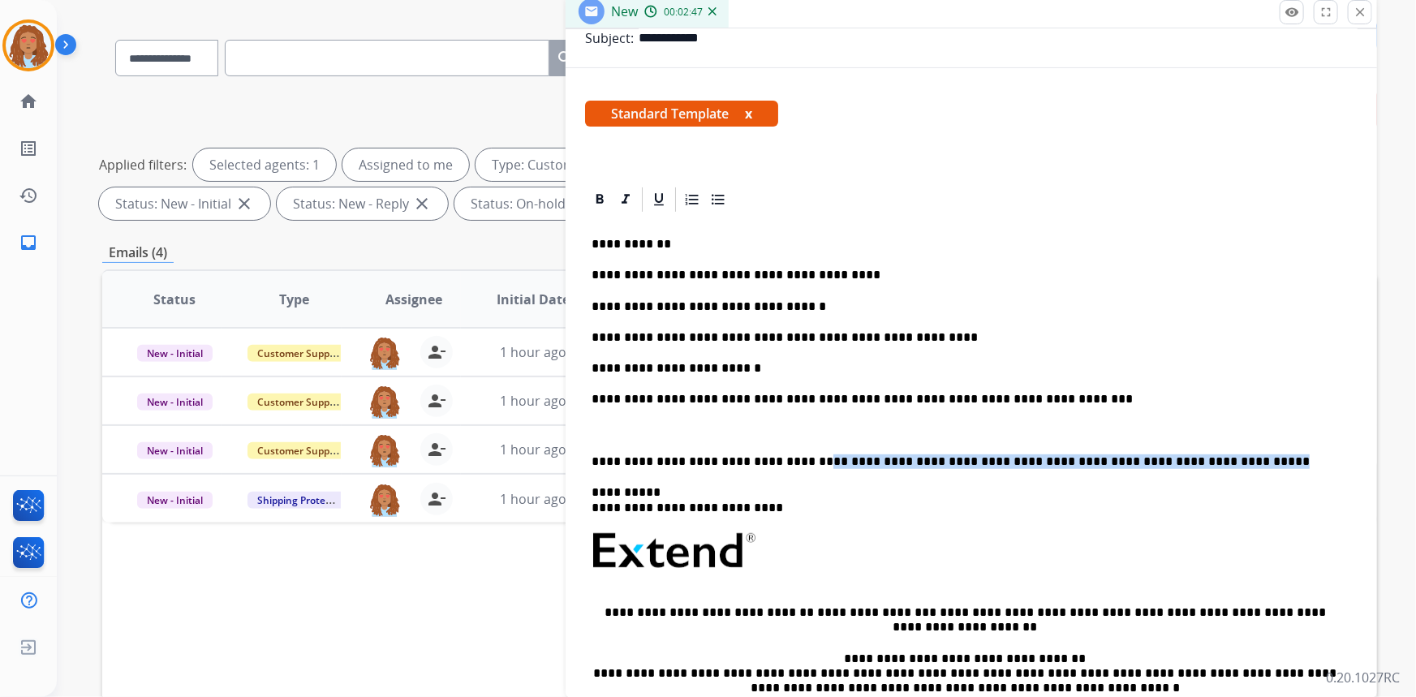  Describe the element at coordinates (414, 299) in the screenshot. I see `span: Assignee` at that location.